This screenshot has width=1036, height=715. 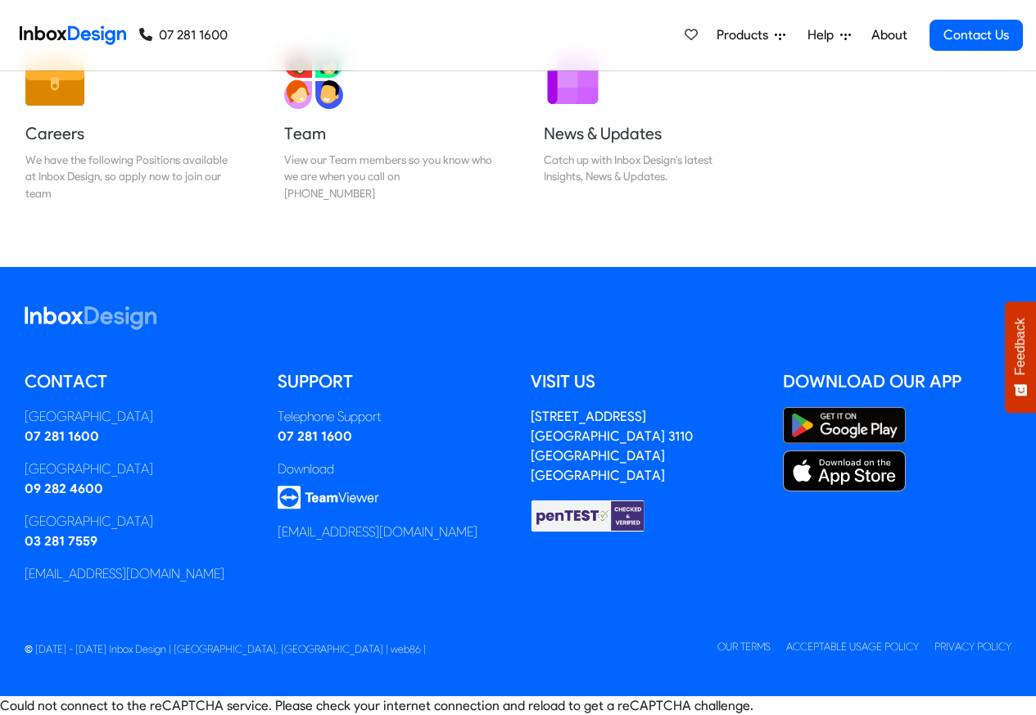 I want to click on a: Products, so click(x=751, y=35).